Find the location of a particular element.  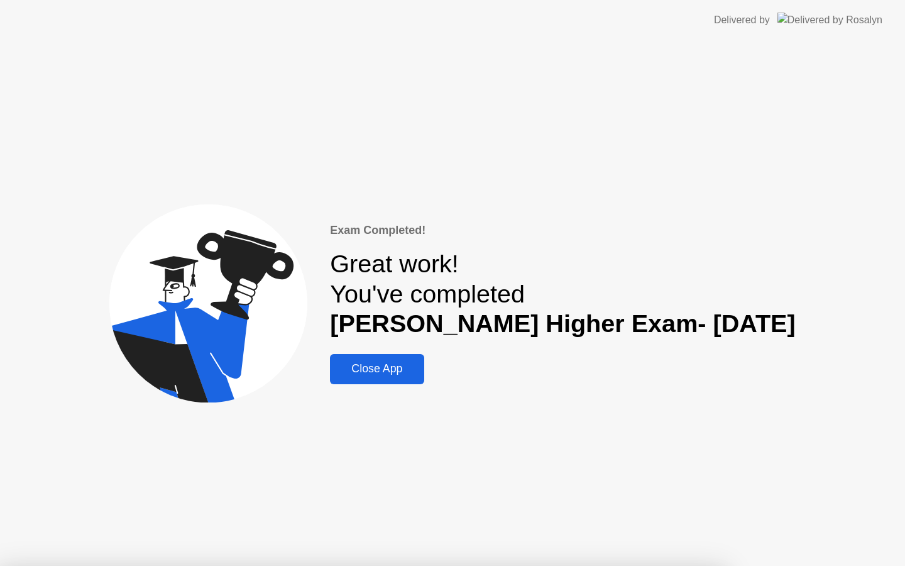

div: Great work! You've completed is located at coordinates (562, 294).